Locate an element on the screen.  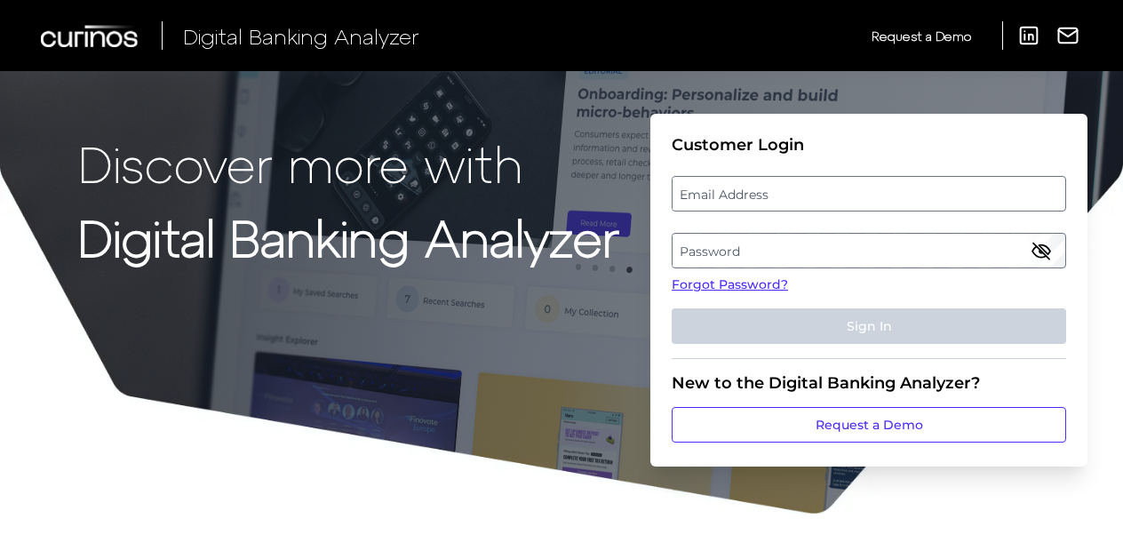
span: Request a Demo is located at coordinates (921, 36).